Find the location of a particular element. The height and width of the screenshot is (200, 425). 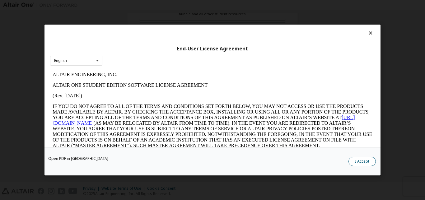

p: IF YOU DO NOT AGREE TO ALL OF THE TERMS AND CONDITIONS SET FORTH BELOW, YOU MAY NOT ACCESS OR USE... is located at coordinates (162, 57).